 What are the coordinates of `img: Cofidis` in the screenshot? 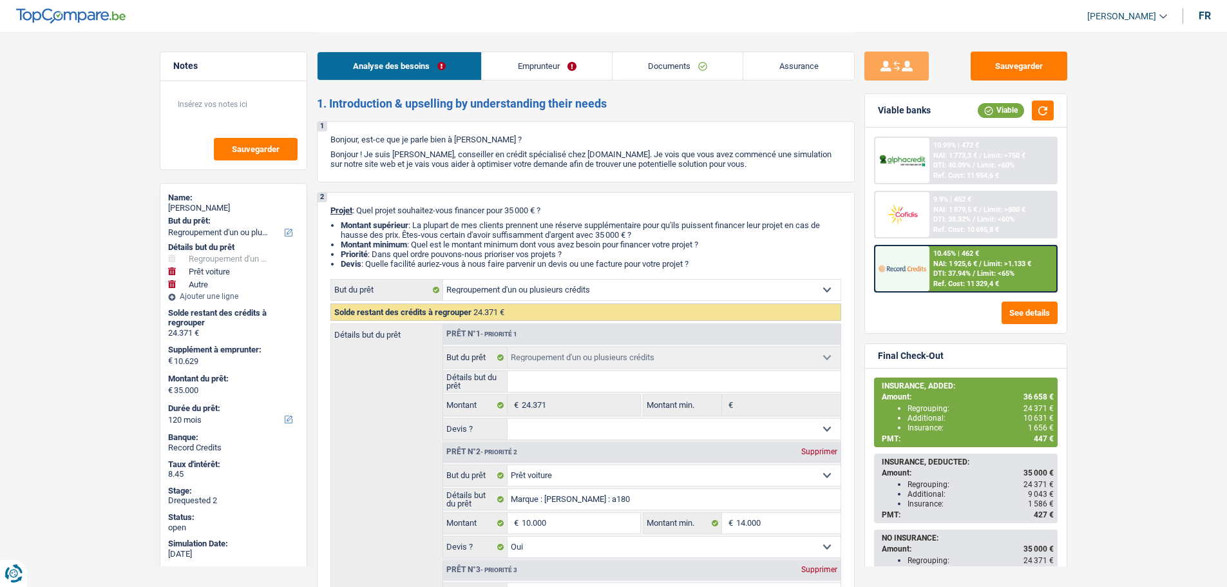 It's located at (903, 214).